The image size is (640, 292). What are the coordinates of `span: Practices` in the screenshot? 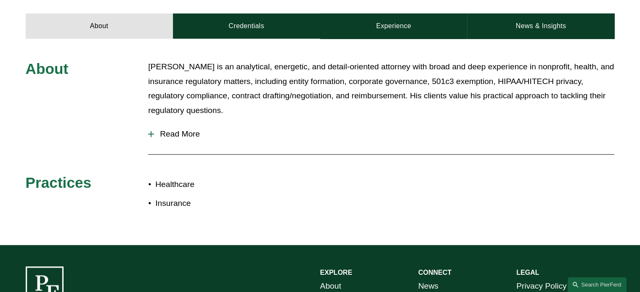 It's located at (58, 183).